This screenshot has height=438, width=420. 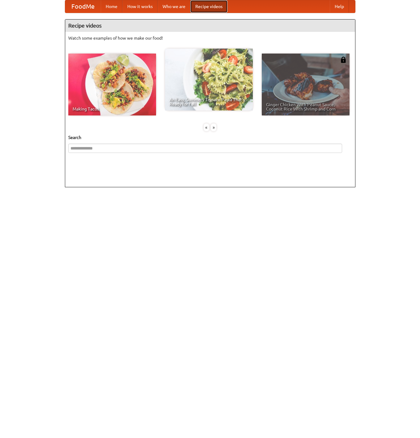 What do you see at coordinates (112, 6) in the screenshot?
I see `a: Home` at bounding box center [112, 6].